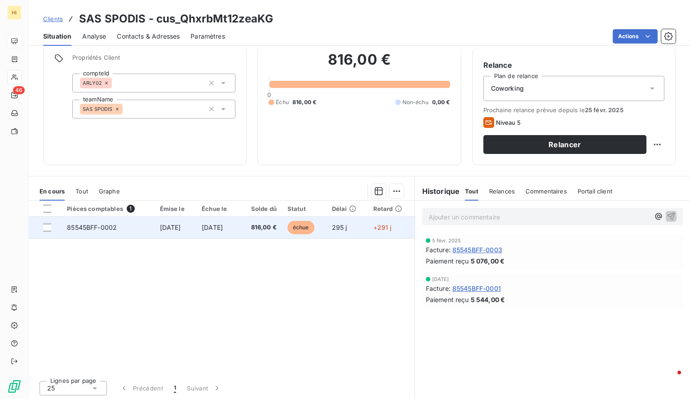  I want to click on span: Commentaires, so click(546, 191).